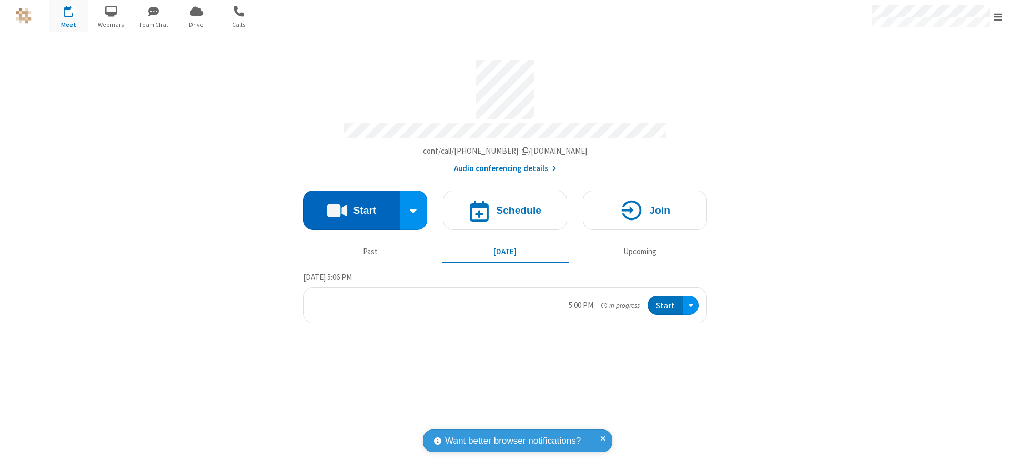  Describe the element at coordinates (505, 151) in the screenshot. I see `button: Copy my meeting room linkCopy my meeting room link` at that location.